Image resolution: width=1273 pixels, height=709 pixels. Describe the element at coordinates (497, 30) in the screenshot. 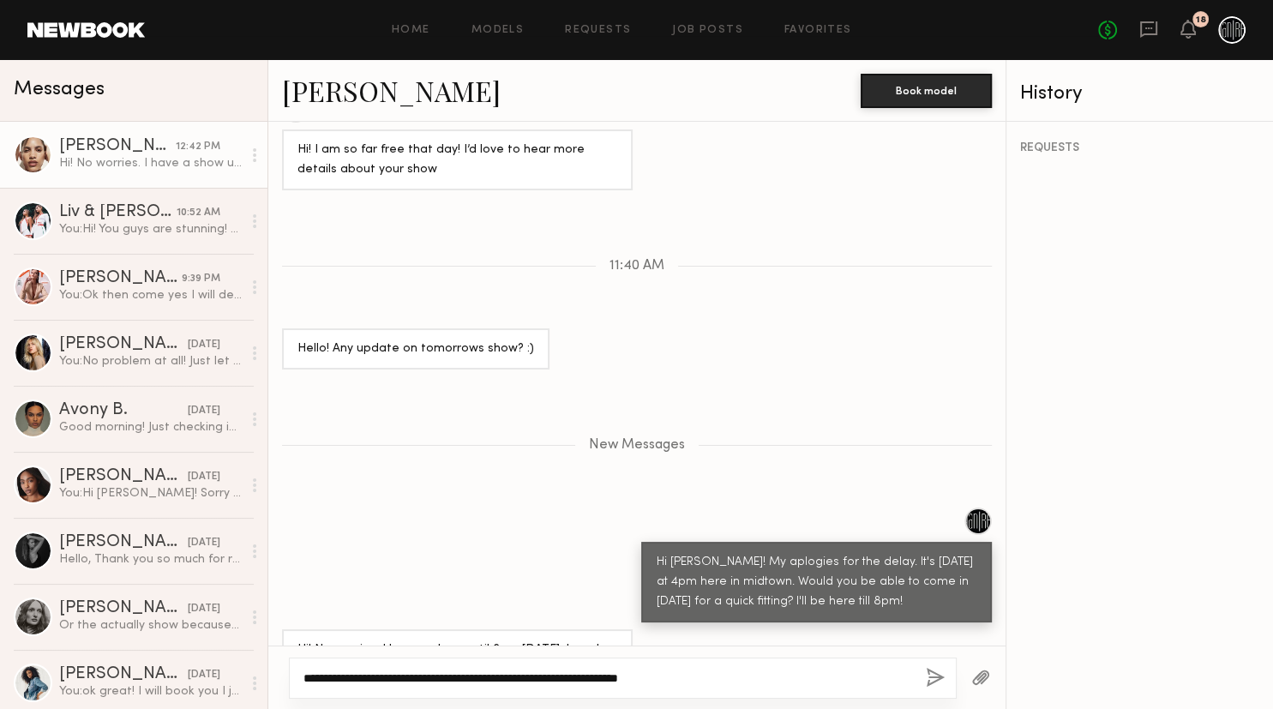

I see `a: Models` at that location.